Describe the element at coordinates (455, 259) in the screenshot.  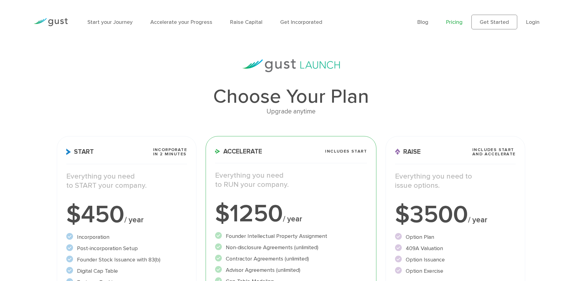
I see `li: Option Issuance` at that location.